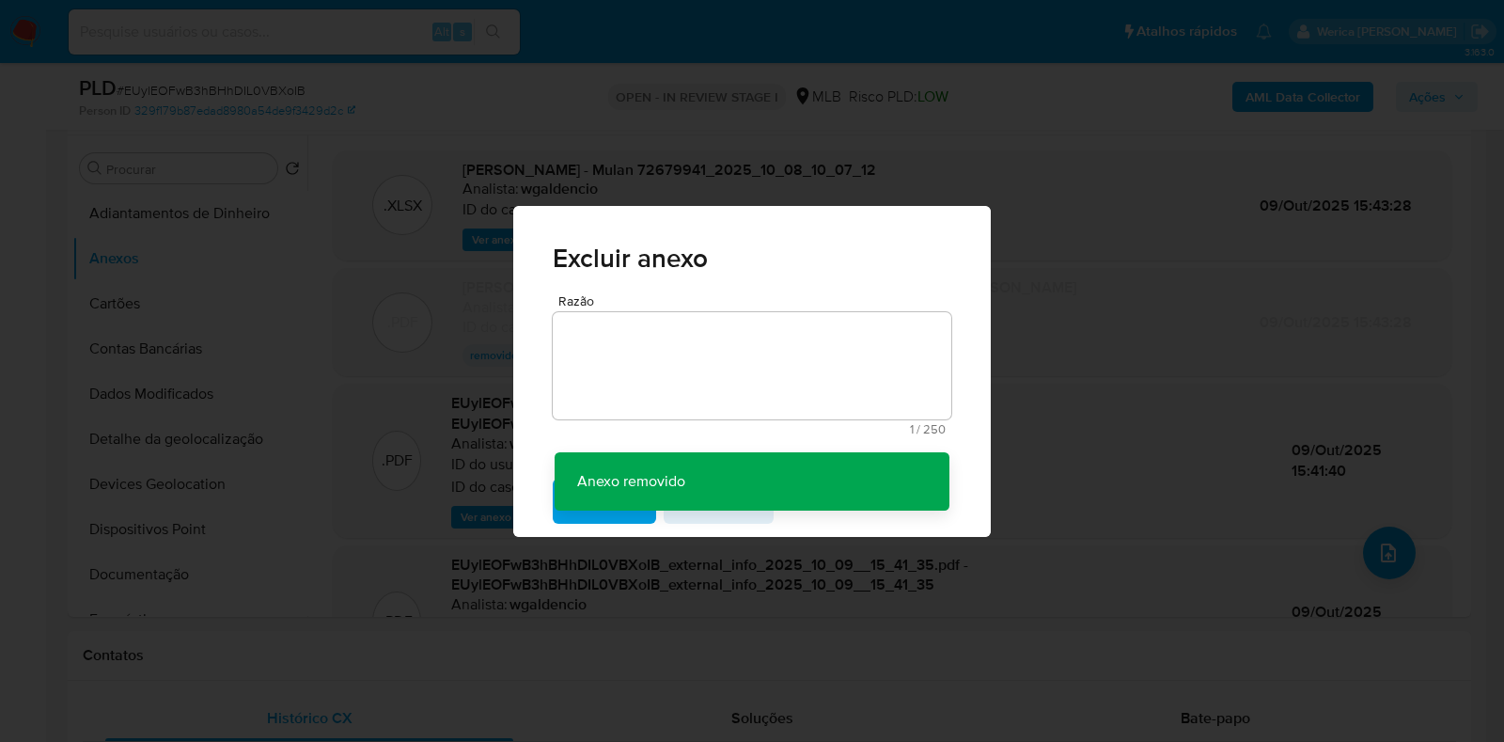 The width and height of the screenshot is (1504, 742). Describe the element at coordinates (631, 481) in the screenshot. I see `p: Anexo removido` at that location.